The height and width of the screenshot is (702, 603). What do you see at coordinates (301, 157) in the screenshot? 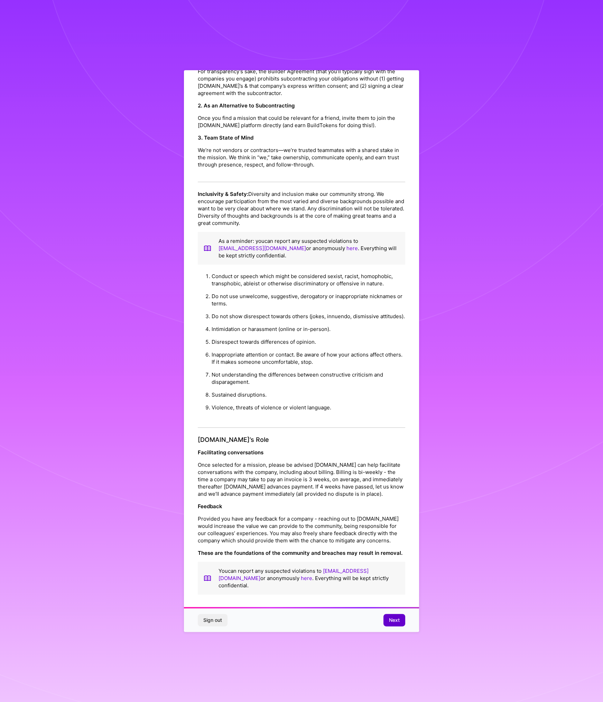
I see `p: We’re not vendors or contractors—we’re trusted teammates with a shared stake in the mission. We t...` at bounding box center [301, 157].